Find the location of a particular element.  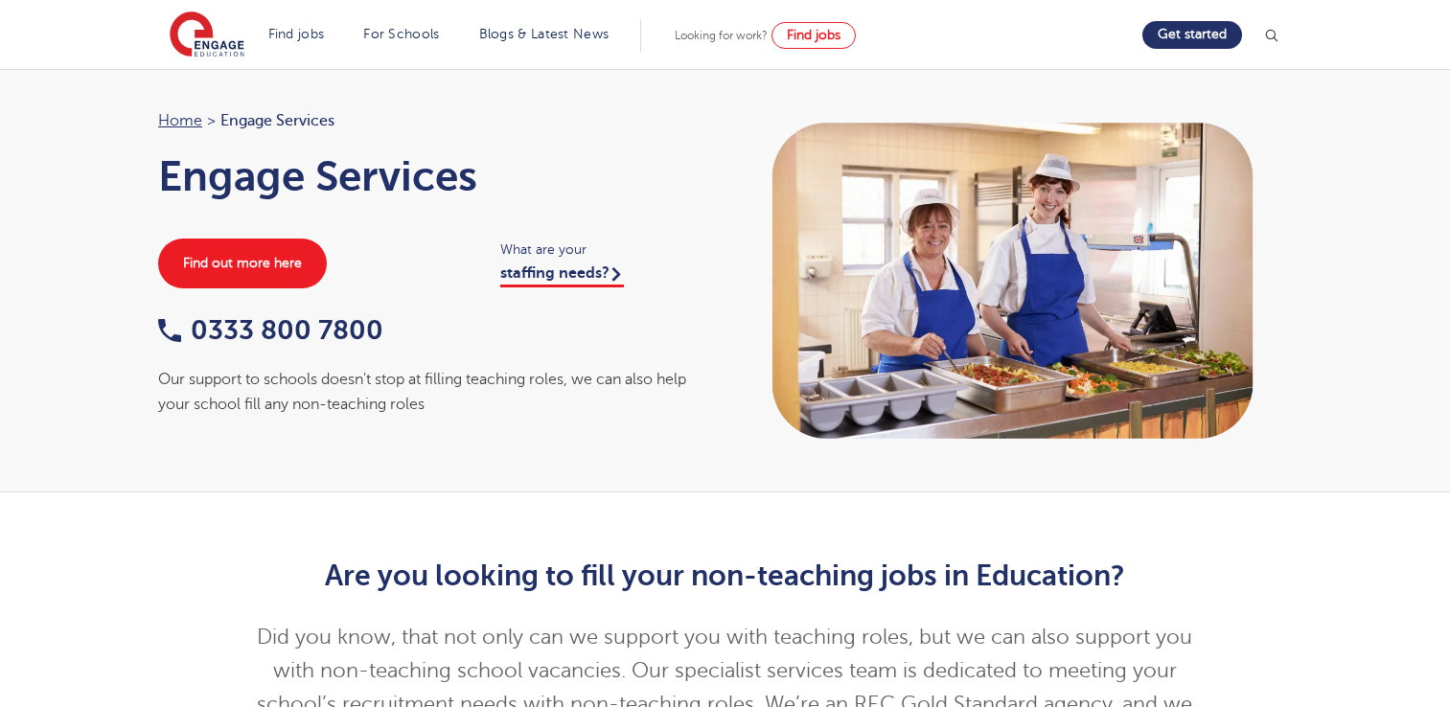

a: Blogs & Latest News is located at coordinates (544, 34).